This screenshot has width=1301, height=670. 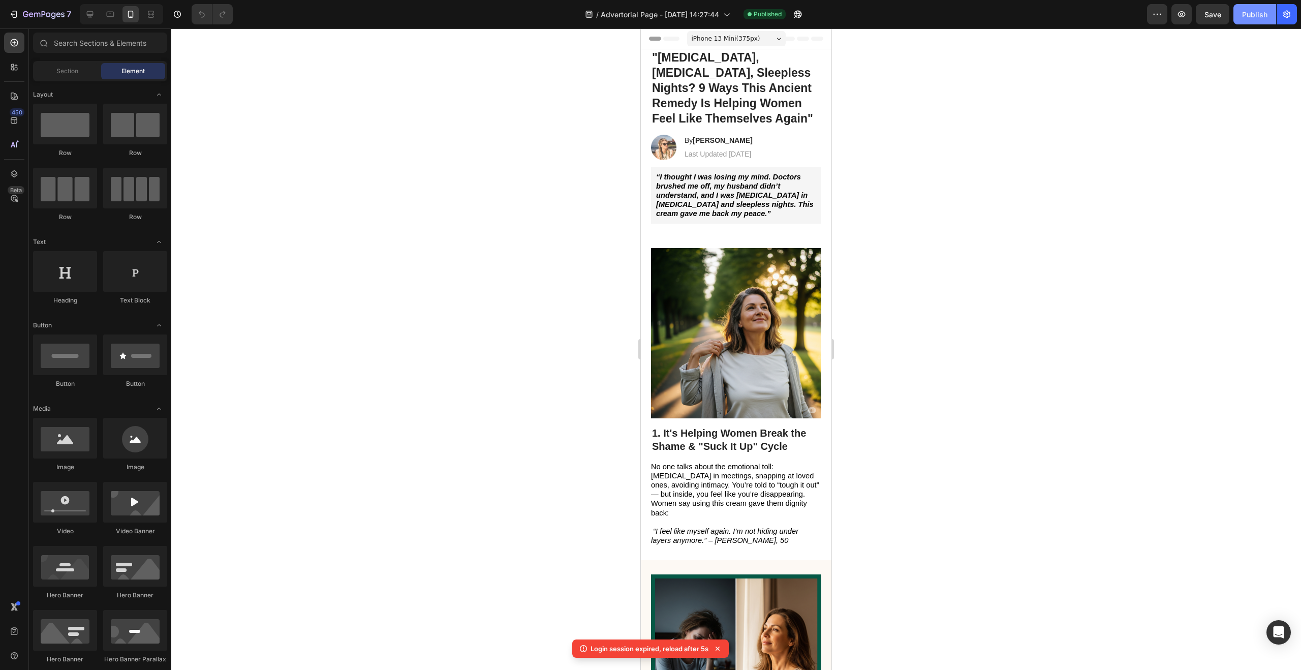 I want to click on span: Women say using this cream gave them dignity back:, so click(x=88, y=479).